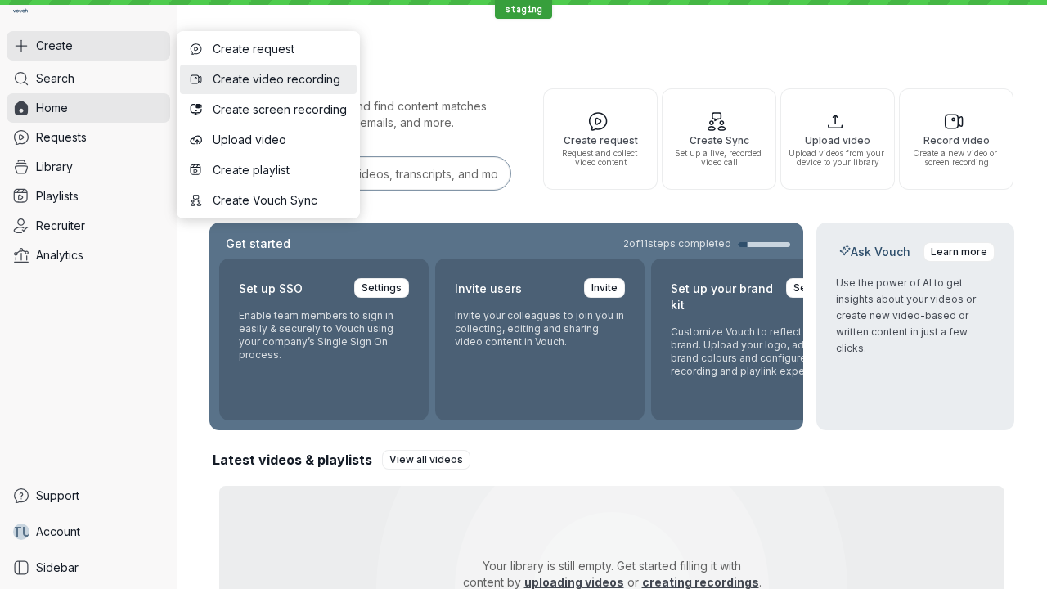 This screenshot has width=1047, height=589. Describe the element at coordinates (838, 158) in the screenshot. I see `span: Upload videos from your device to your library` at that location.